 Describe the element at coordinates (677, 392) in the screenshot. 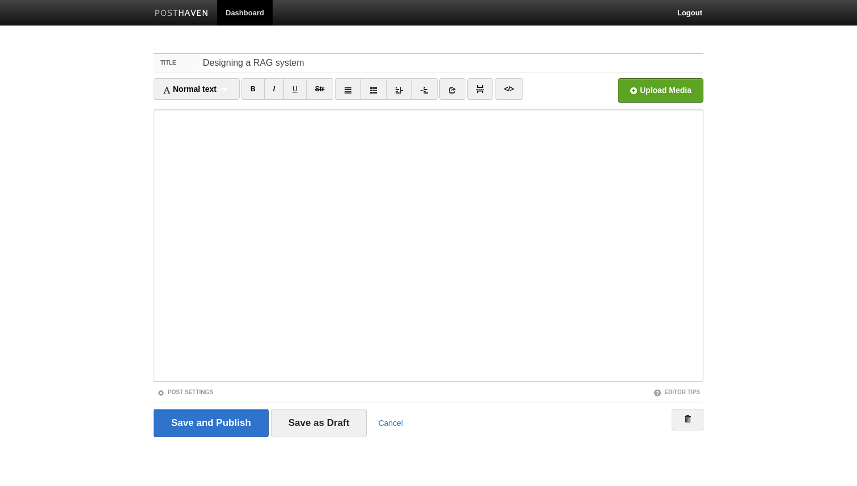

I see `a: Editor Tips` at that location.